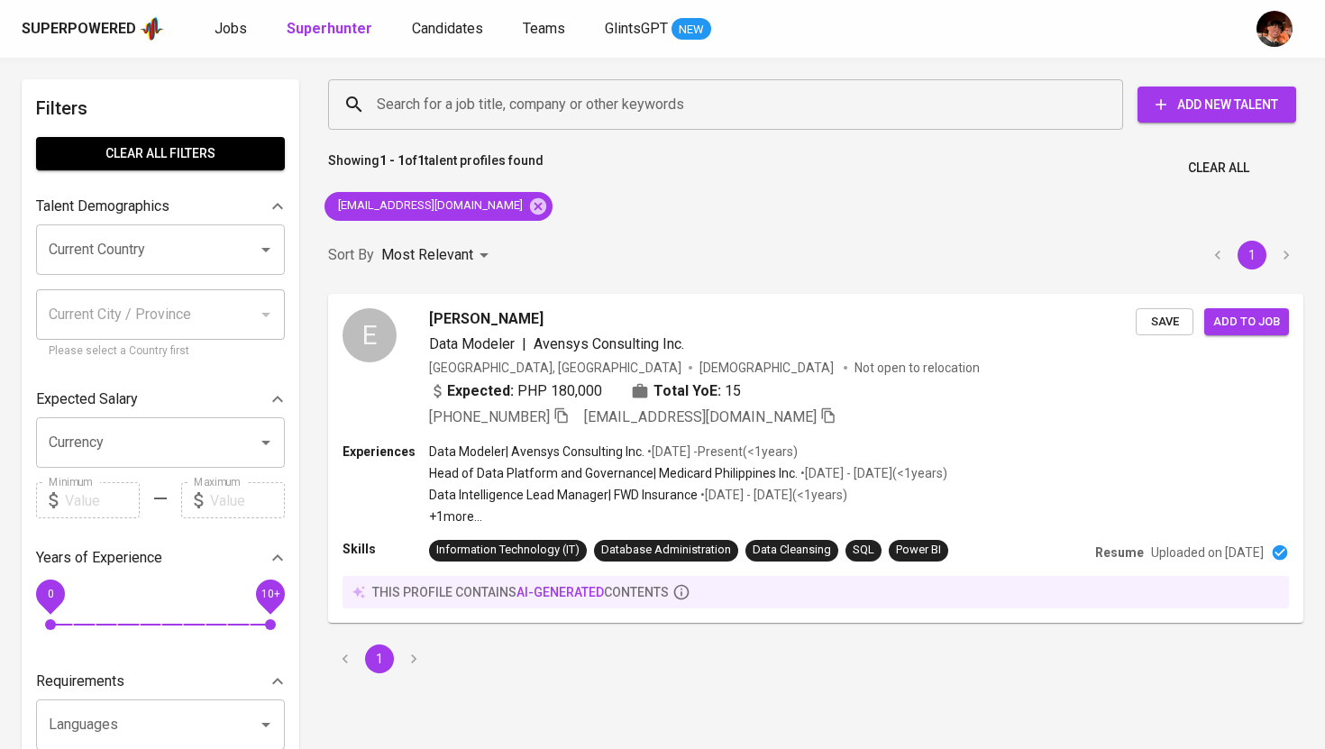 The width and height of the screenshot is (1325, 749). Describe the element at coordinates (636, 28) in the screenshot. I see `span: GlintsGPT` at that location.